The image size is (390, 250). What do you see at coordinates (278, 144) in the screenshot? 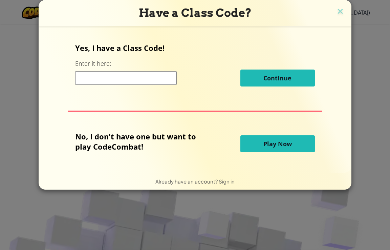
I see `button: Play Now` at bounding box center [278, 144].